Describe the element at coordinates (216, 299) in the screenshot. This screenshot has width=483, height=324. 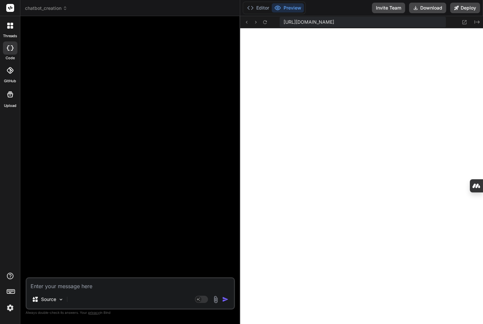
I see `img: attachment` at that location.